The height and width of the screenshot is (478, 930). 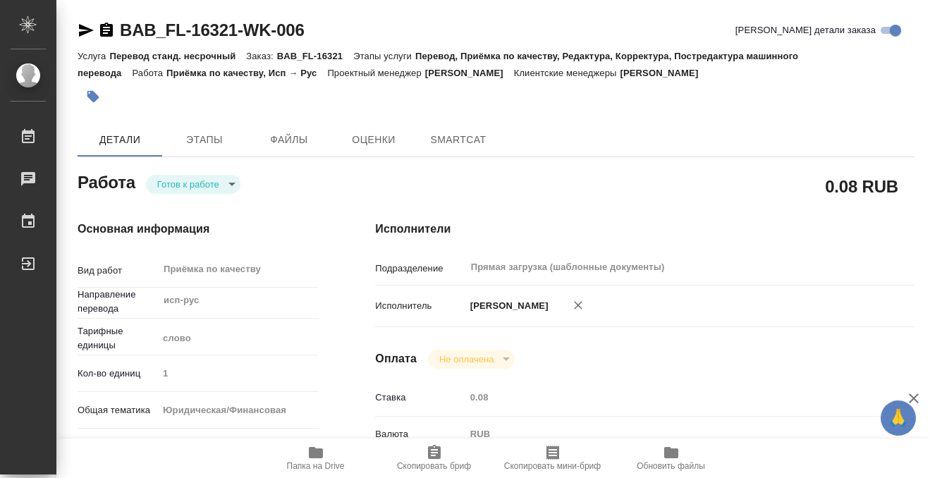 I want to click on p: Общая тематика, so click(x=118, y=410).